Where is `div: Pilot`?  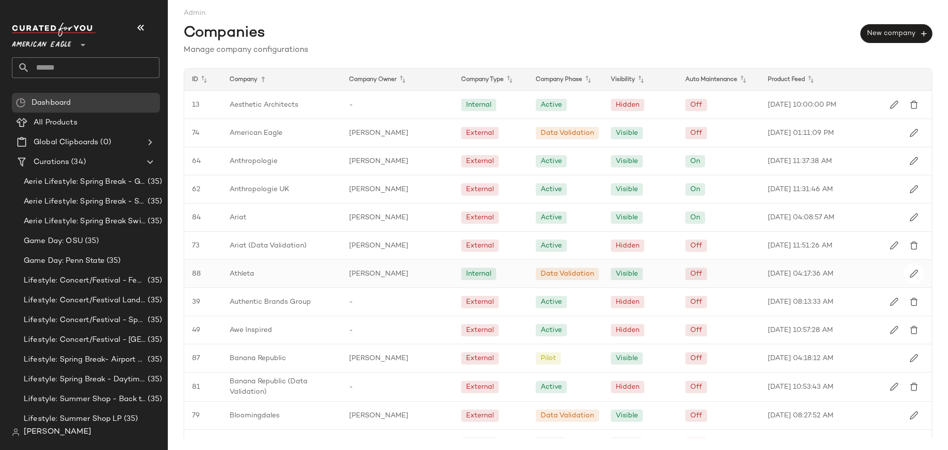
div: Pilot is located at coordinates (548, 358).